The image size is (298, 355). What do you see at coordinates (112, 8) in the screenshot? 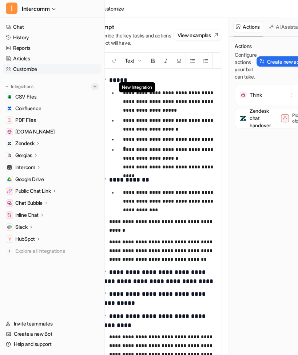
I see `div: Customize` at bounding box center [112, 8].